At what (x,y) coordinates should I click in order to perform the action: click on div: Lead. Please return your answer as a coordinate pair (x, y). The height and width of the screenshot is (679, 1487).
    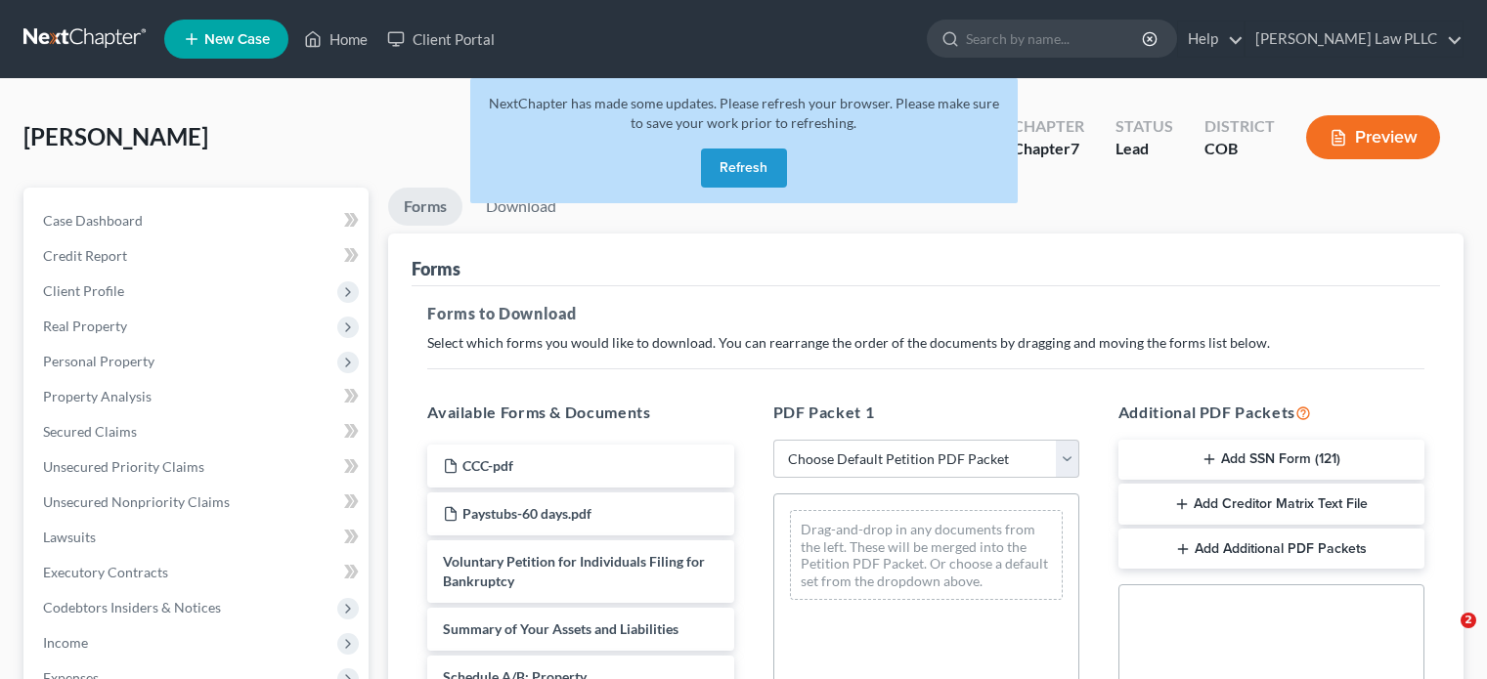
    Looking at the image, I should click on (1144, 149).